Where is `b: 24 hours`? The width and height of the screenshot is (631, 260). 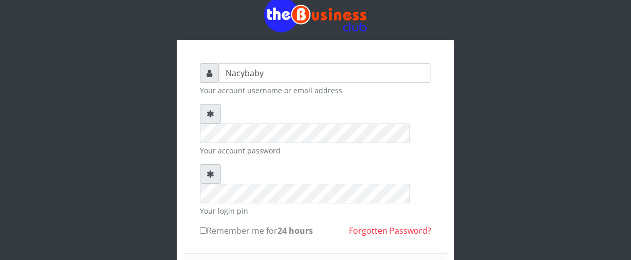 b: 24 hours is located at coordinates (295, 230).